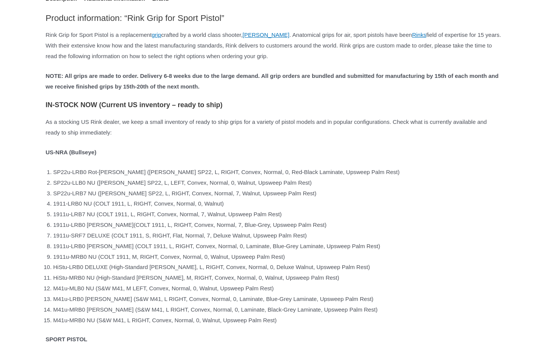 The width and height of the screenshot is (547, 342). I want to click on a: grip, so click(156, 35).